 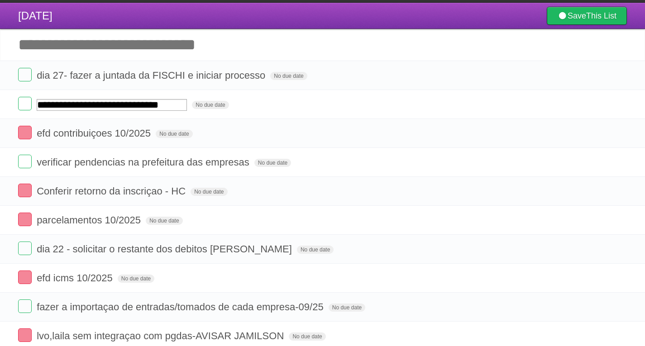 What do you see at coordinates (161, 336) in the screenshot?
I see `span: lvo,laila sem integraçao com pgdas-AVISAR JAMILSON` at bounding box center [161, 336].